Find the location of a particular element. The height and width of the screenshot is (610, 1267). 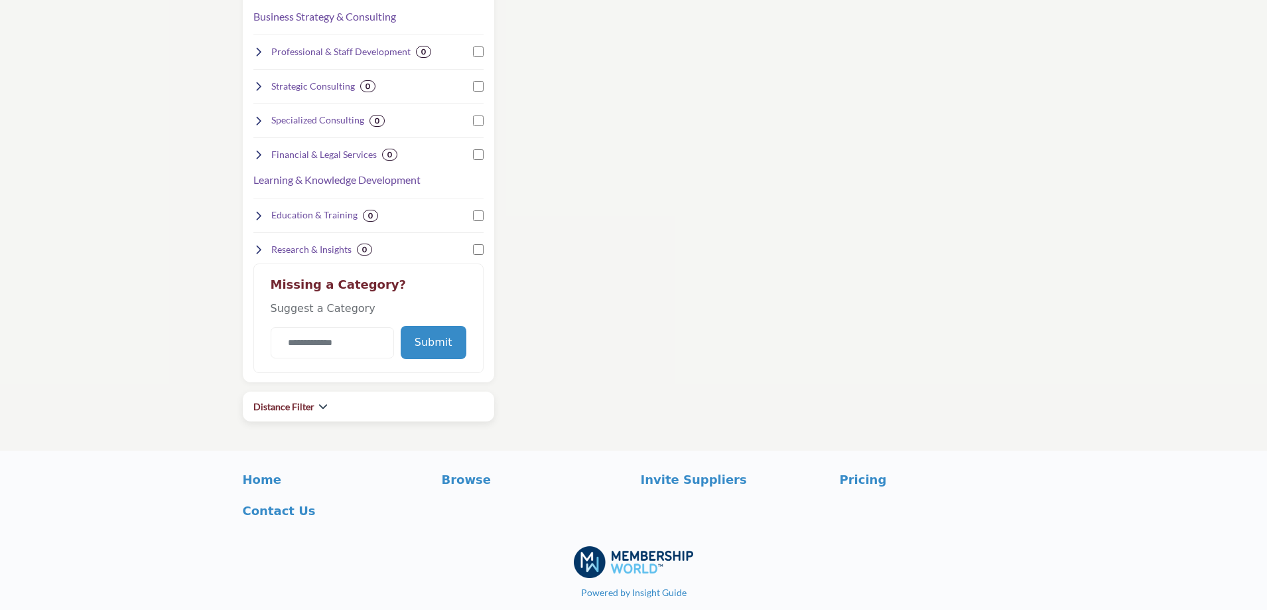

input: Select Financial & Legal Services checkbox is located at coordinates (478, 155).